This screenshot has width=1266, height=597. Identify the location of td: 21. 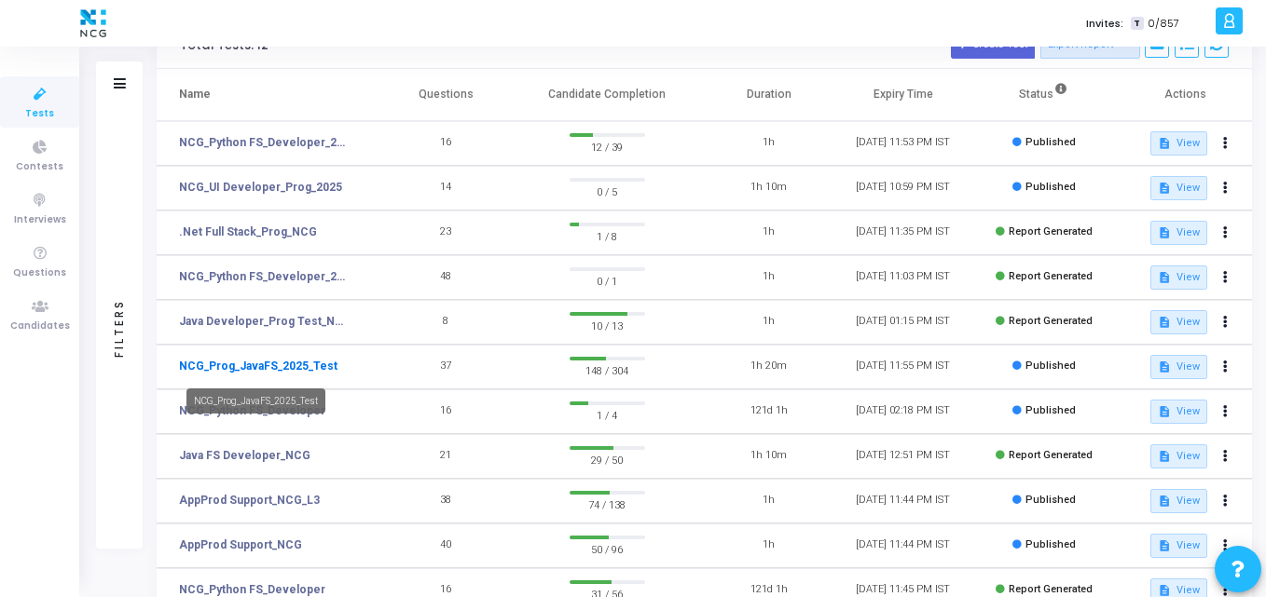
(446, 457).